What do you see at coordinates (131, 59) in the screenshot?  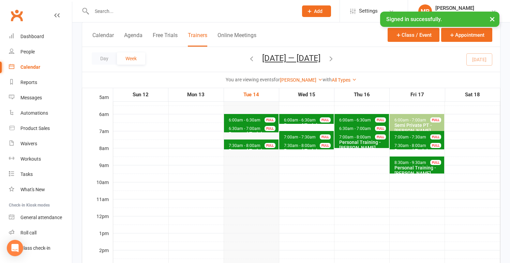 I see `button: Week` at bounding box center [131, 59].